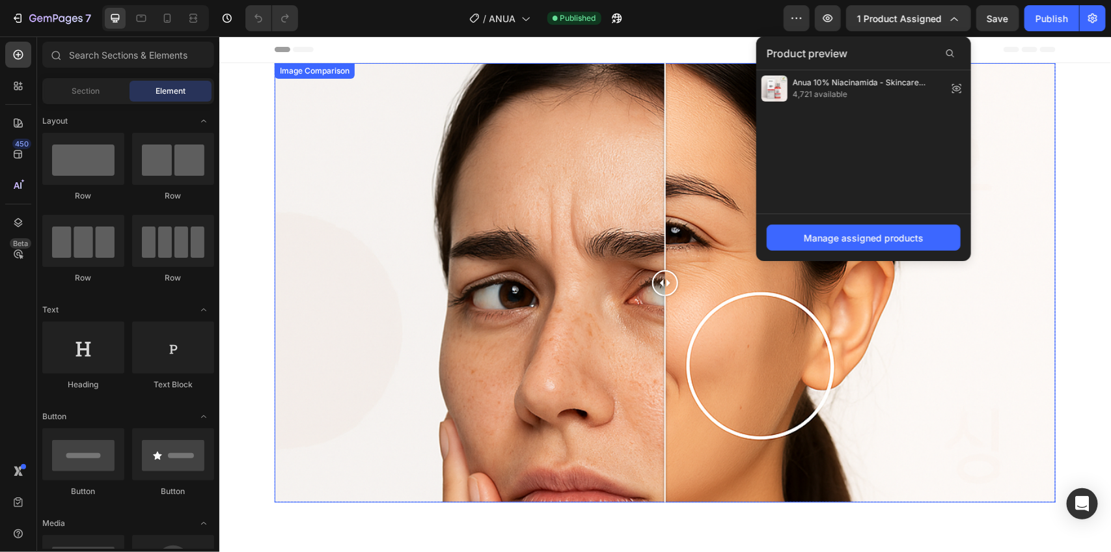  Describe the element at coordinates (864, 238) in the screenshot. I see `div: Manage assigned products` at that location.